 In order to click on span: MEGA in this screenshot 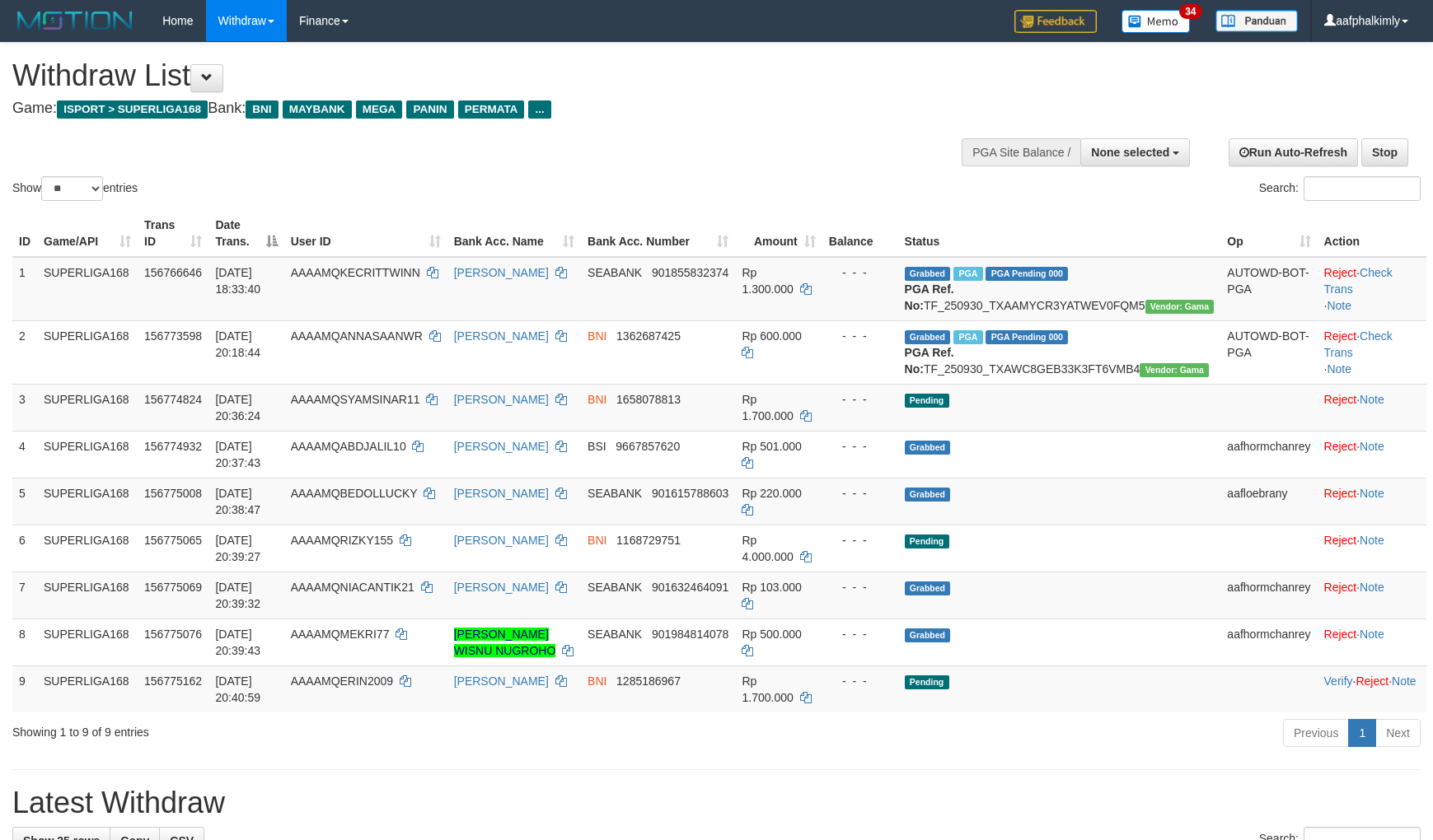, I will do `click(380, 110)`.